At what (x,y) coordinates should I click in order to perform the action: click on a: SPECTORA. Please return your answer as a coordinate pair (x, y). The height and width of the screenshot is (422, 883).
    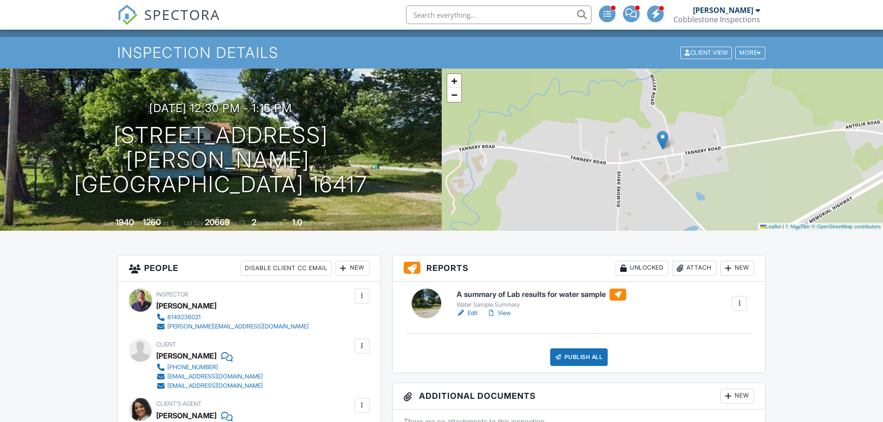
    Looking at the image, I should click on (169, 22).